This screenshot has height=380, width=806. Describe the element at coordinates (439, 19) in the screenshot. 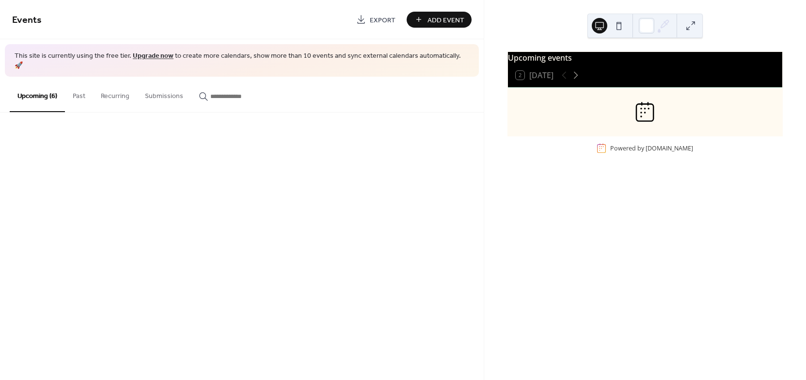

I see `button: Add Event` at that location.